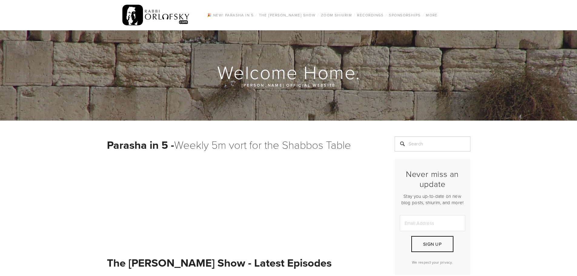 The image size is (577, 276). Describe the element at coordinates (156, 15) in the screenshot. I see `img: RabbiOrlofsky.com` at that location.